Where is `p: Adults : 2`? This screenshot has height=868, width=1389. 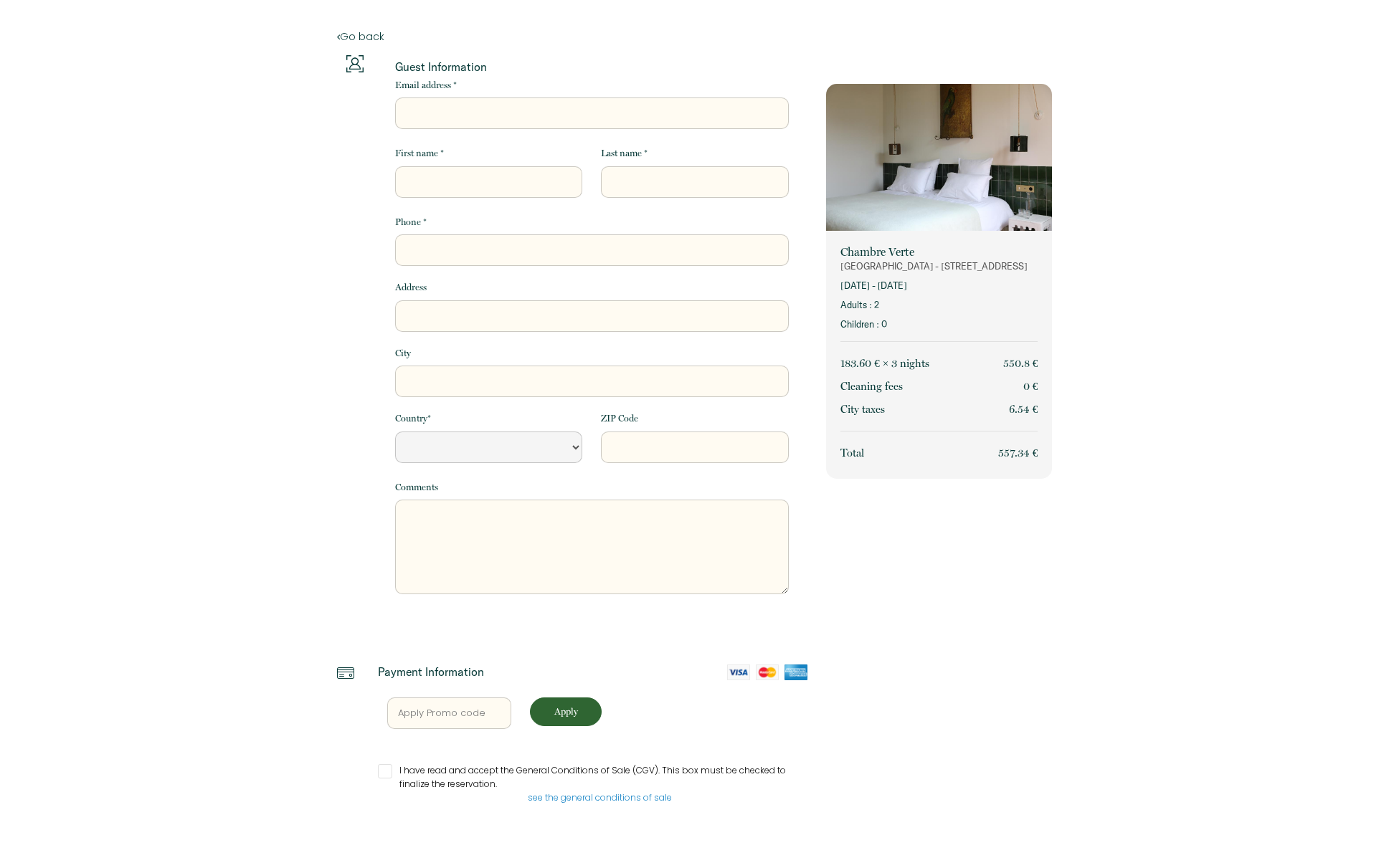 p: Adults : 2 is located at coordinates (939, 305).